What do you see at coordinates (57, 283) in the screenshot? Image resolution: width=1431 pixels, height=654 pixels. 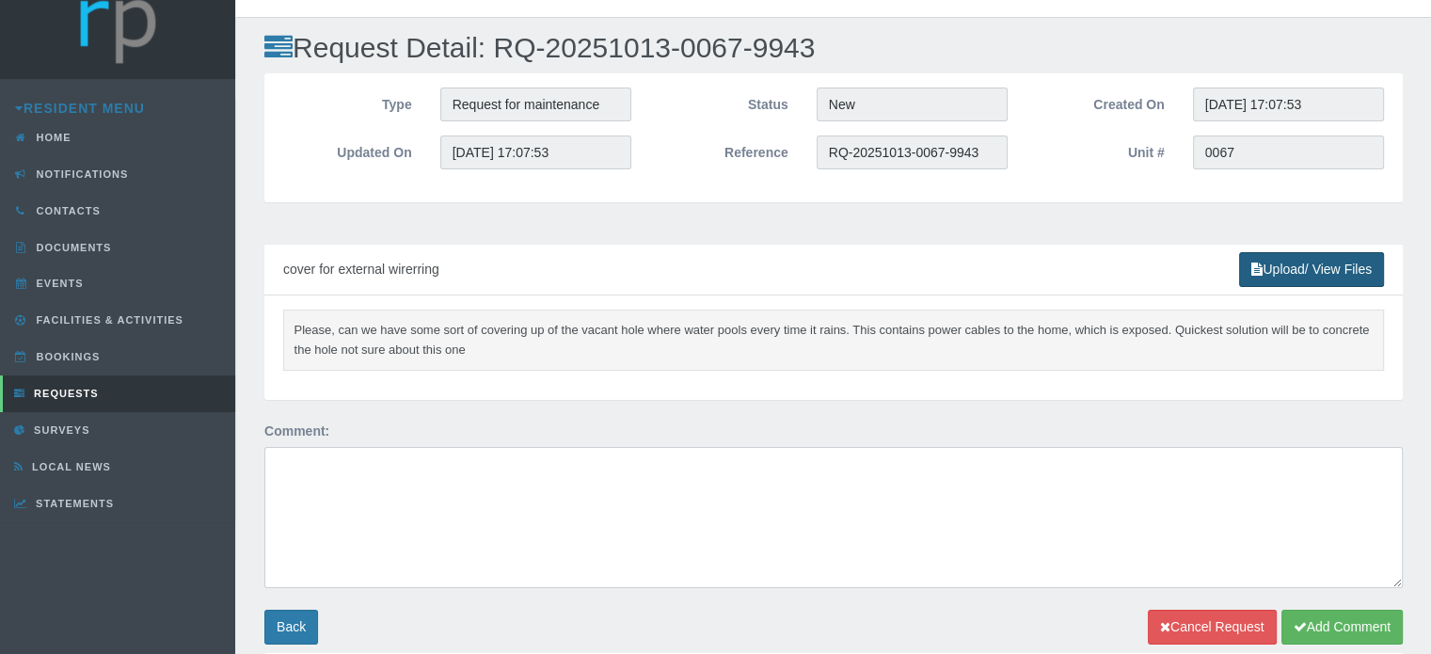 I see `span: Events` at bounding box center [57, 283].